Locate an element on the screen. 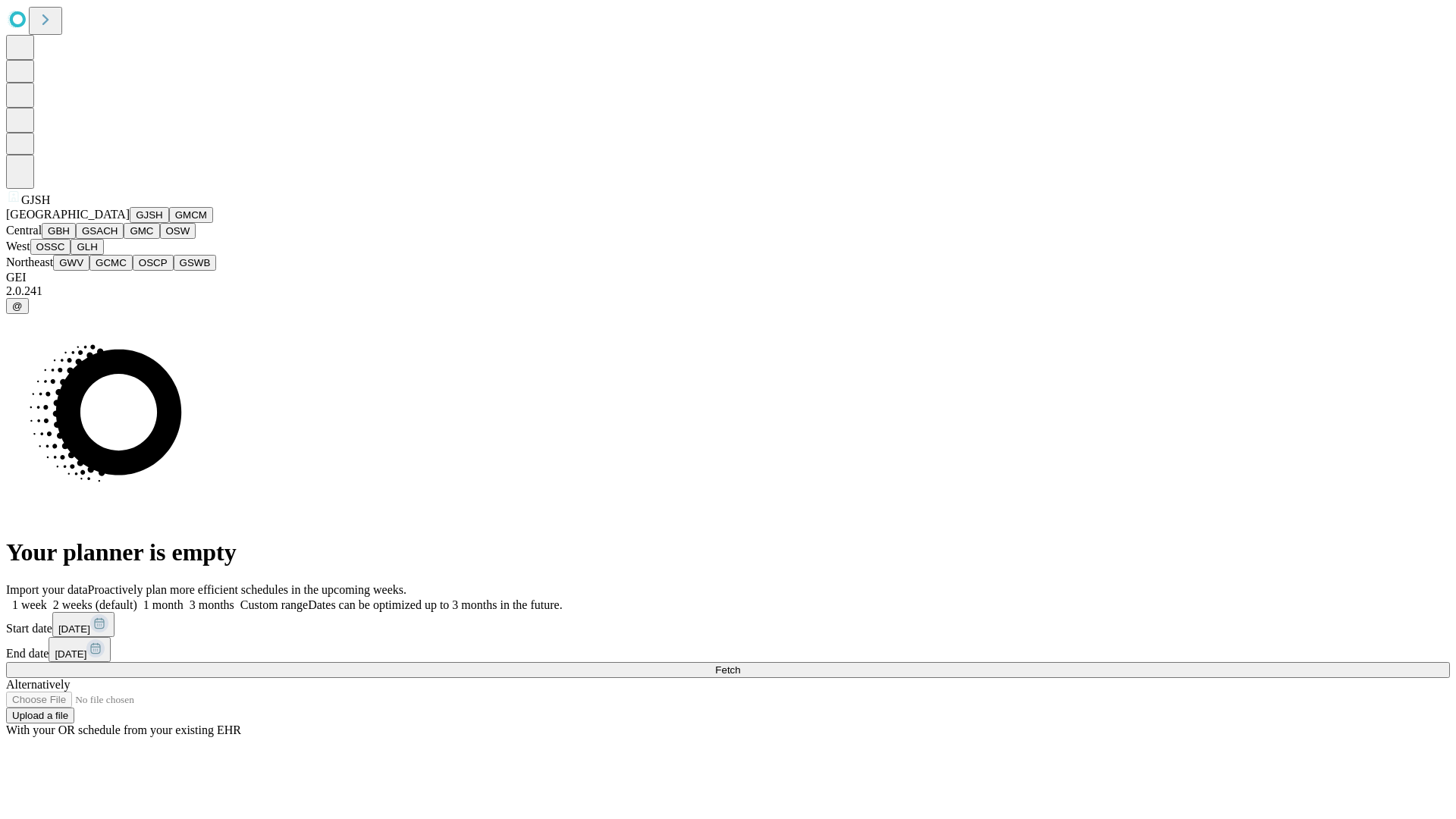 This screenshot has width=1456, height=819. span: 1 month is located at coordinates (163, 605).